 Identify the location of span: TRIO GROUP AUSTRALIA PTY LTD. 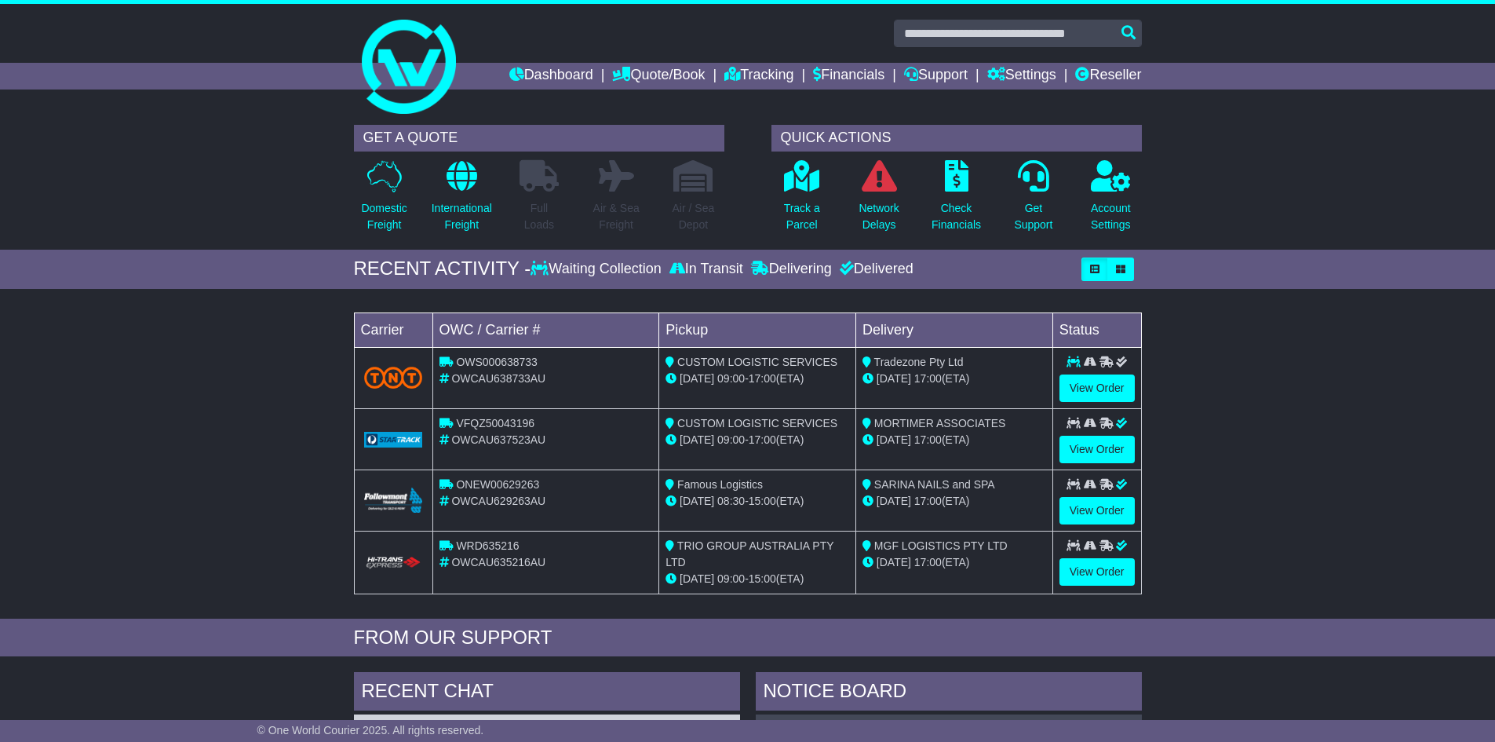
(750, 553).